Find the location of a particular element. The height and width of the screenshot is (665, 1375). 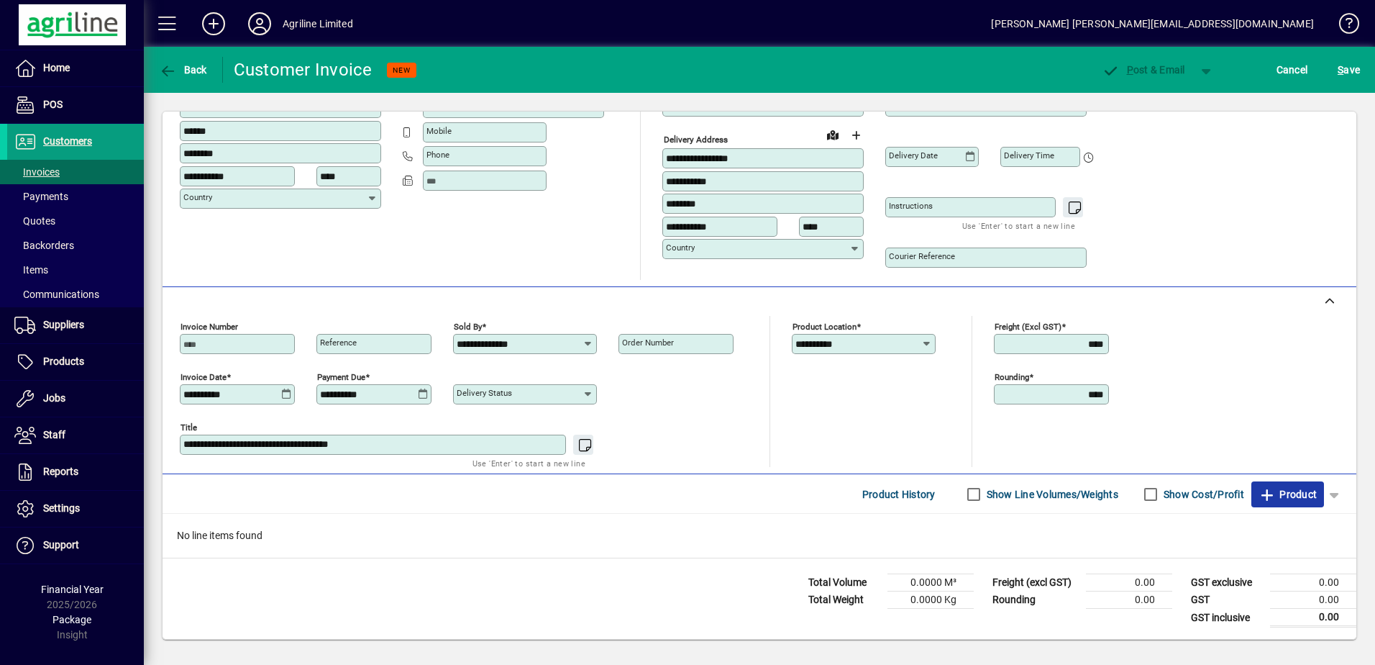

button: Profile is located at coordinates (260, 24).